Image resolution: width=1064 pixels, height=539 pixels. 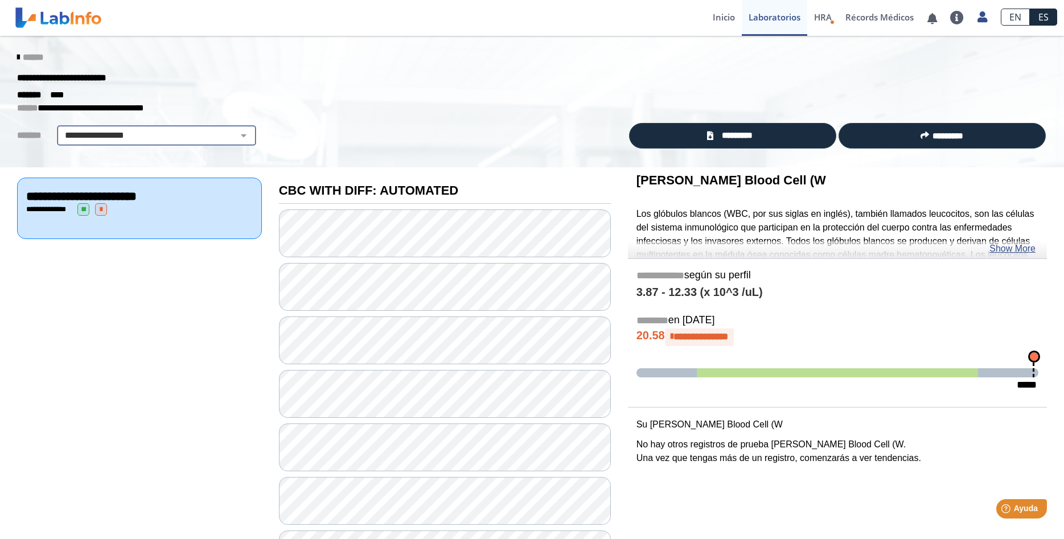 What do you see at coordinates (837, 275) in the screenshot?
I see `h5: según su perfil` at bounding box center [837, 275].